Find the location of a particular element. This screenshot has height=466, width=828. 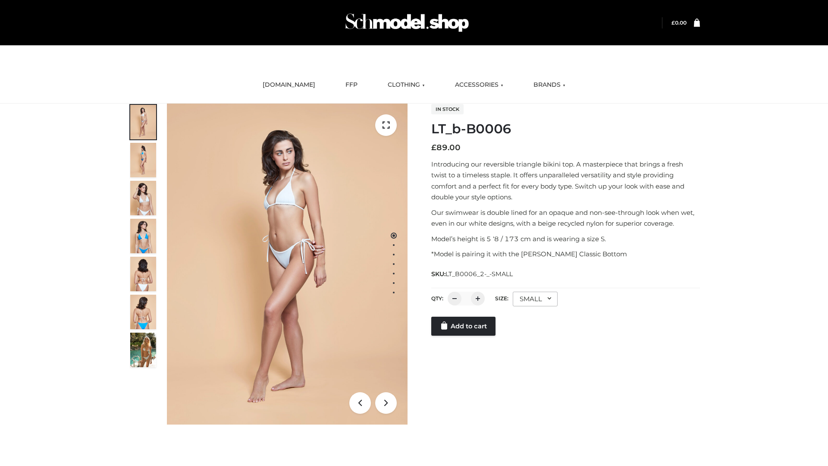

p: Model’s height is 5 ‘8 / 173 cm and is wearing a size S. is located at coordinates (566, 239).